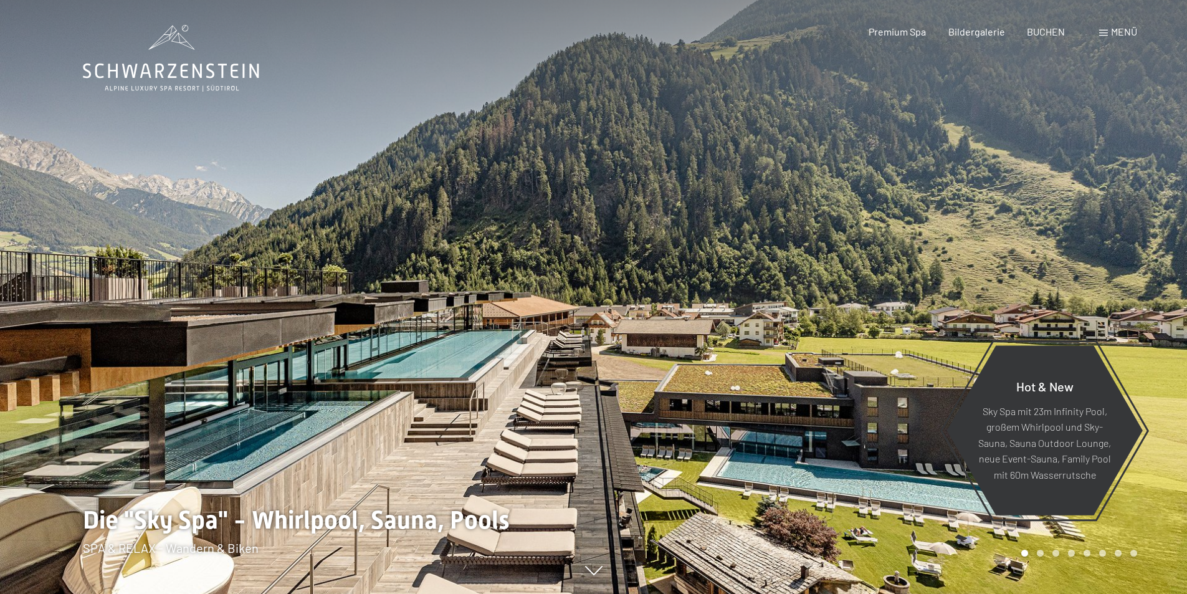 This screenshot has height=594, width=1187. Describe the element at coordinates (1055, 553) in the screenshot. I see `div: Carousel Page 3` at that location.